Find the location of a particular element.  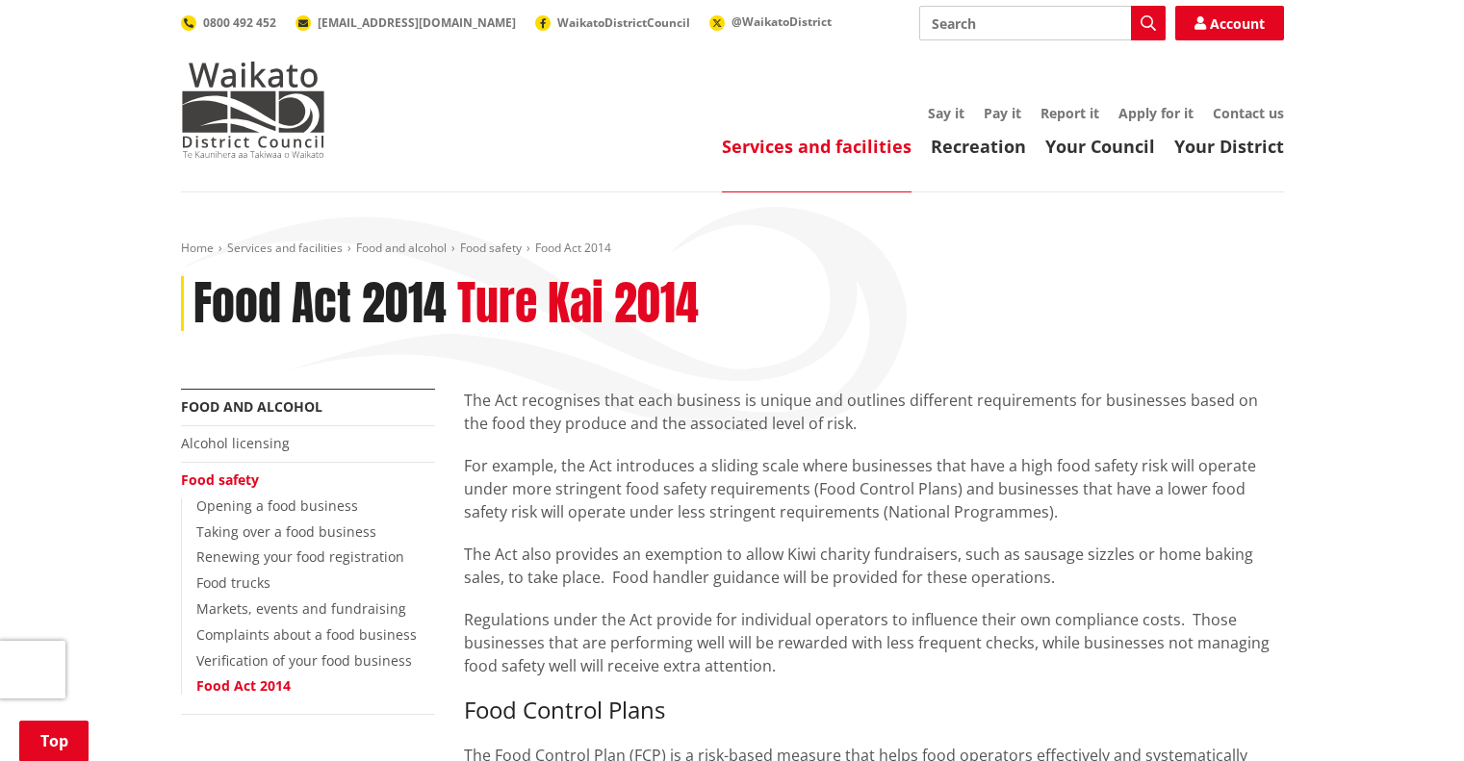

a: 0800 492 452 is located at coordinates (228, 22).